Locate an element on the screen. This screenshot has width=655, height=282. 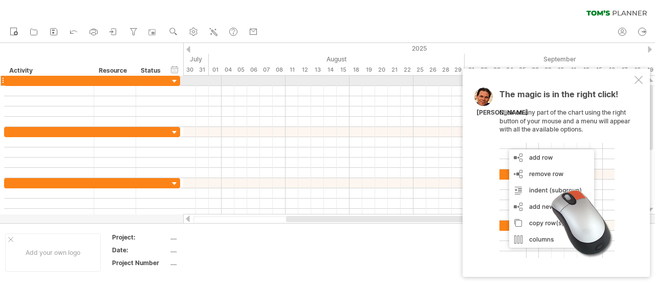
div: Tuesday, 16 September 2025 is located at coordinates (612, 70).